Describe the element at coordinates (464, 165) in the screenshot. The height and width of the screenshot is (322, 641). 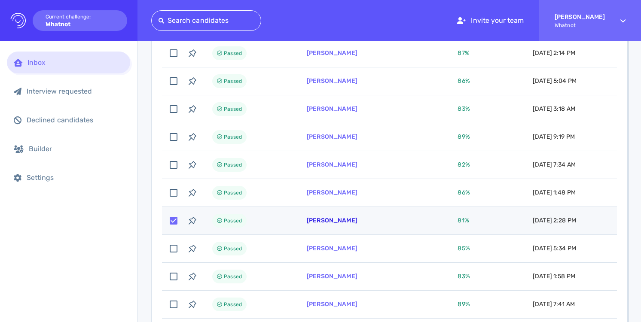
I see `span: 82 %` at that location.